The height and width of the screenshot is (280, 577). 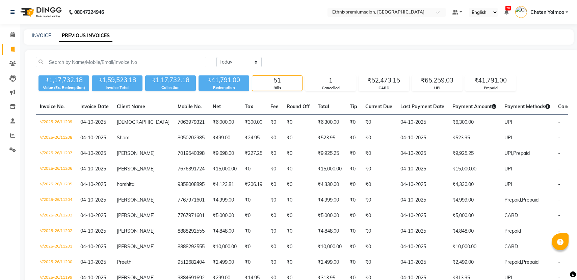 I want to click on img: logo, so click(x=40, y=12).